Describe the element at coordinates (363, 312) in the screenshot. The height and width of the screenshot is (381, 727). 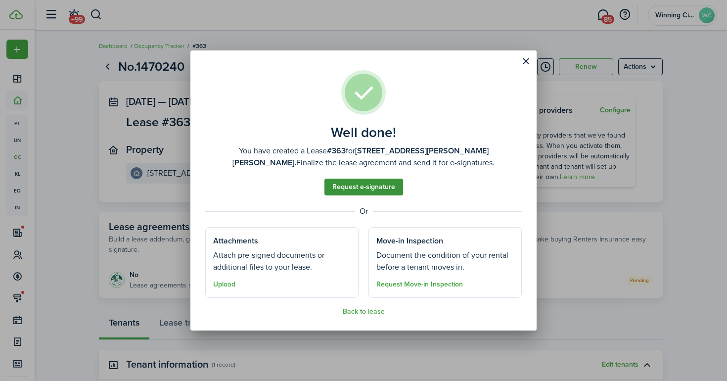
I see `button: Back to lease` at that location.